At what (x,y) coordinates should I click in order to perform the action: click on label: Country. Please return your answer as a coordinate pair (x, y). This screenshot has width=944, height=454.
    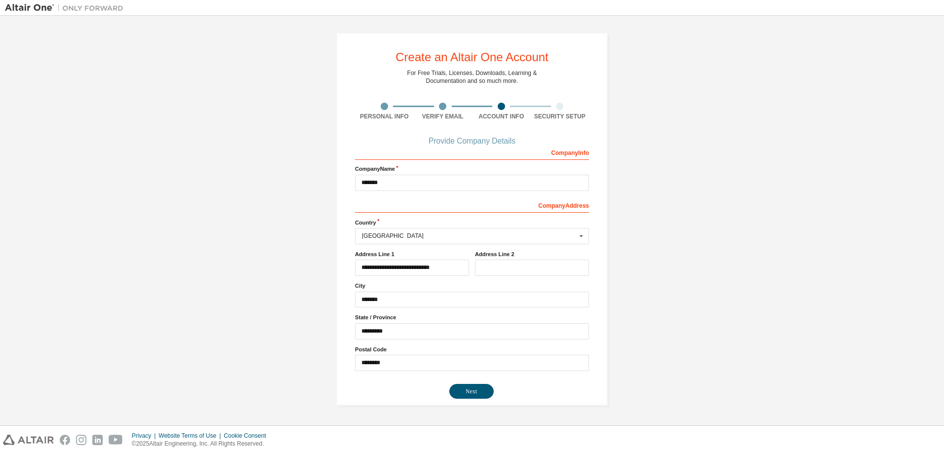
    Looking at the image, I should click on (472, 223).